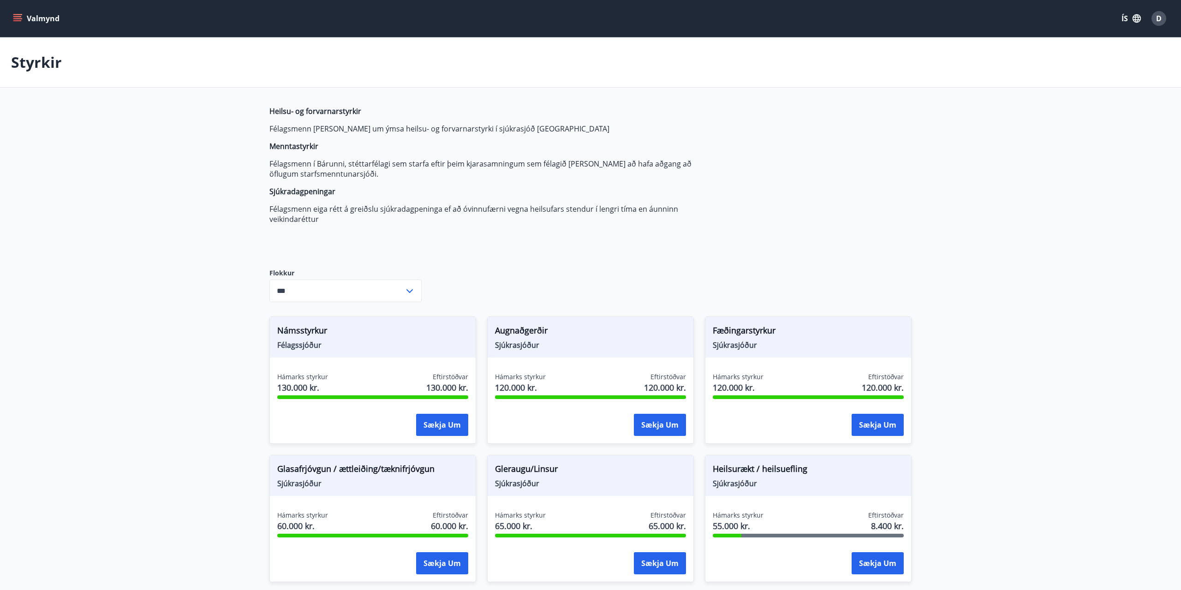  Describe the element at coordinates (302, 191) in the screenshot. I see `strong: Sjúkradagpeningar` at that location.